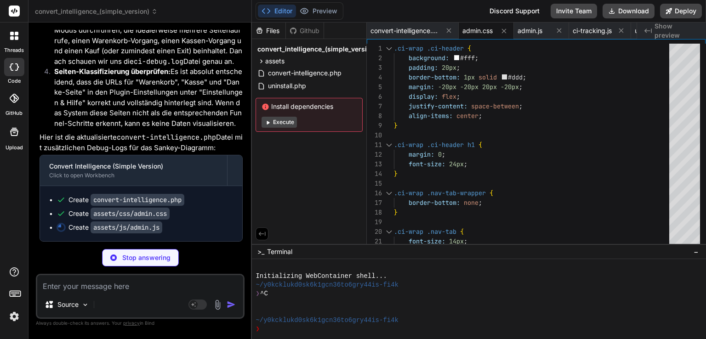 This screenshot has width=706, height=339. I want to click on div: 4, so click(374, 77).